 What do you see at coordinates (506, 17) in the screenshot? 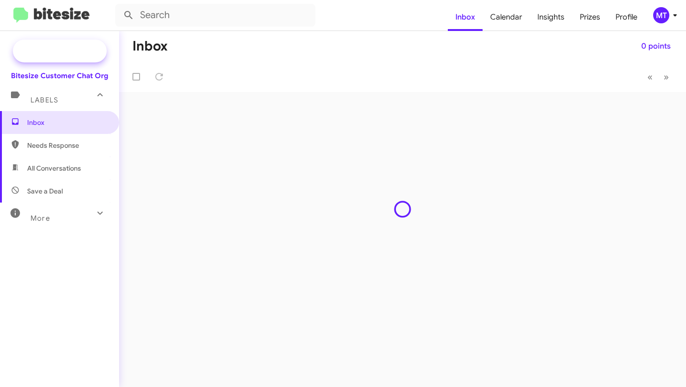
I see `span: Calendar` at bounding box center [506, 17].